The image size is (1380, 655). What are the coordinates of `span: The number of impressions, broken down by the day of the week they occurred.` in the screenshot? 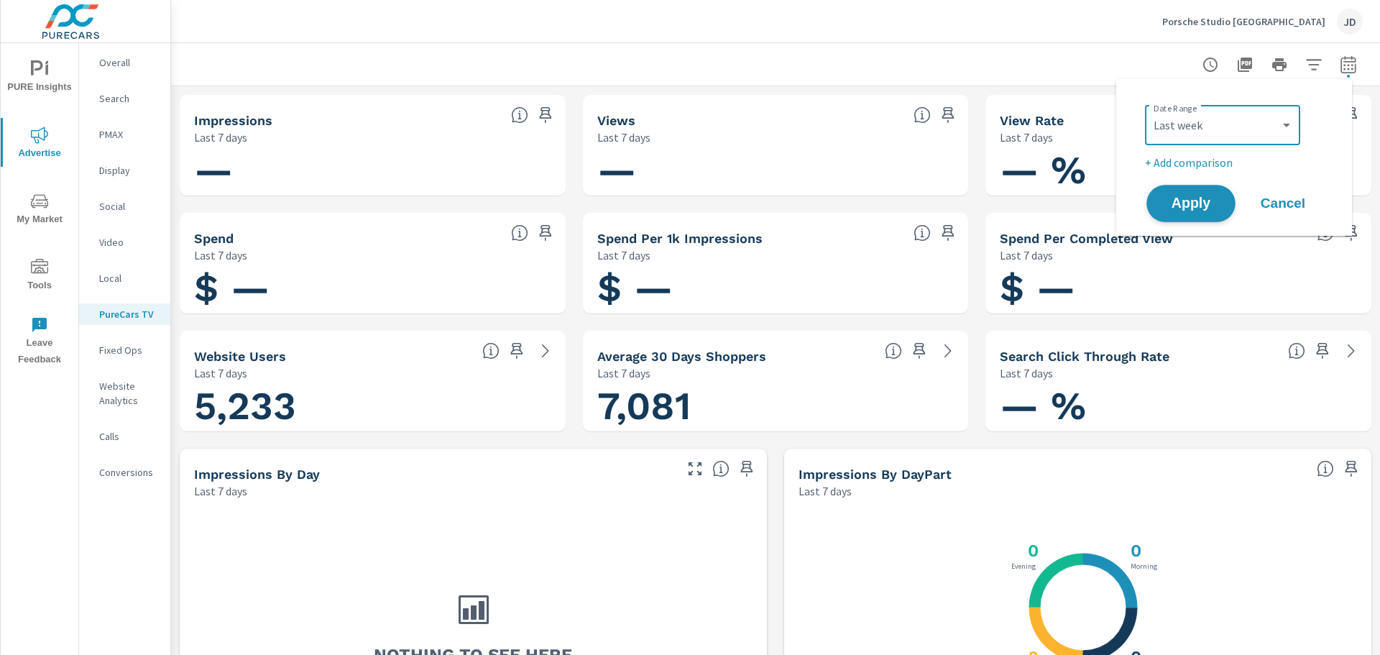 It's located at (721, 469).